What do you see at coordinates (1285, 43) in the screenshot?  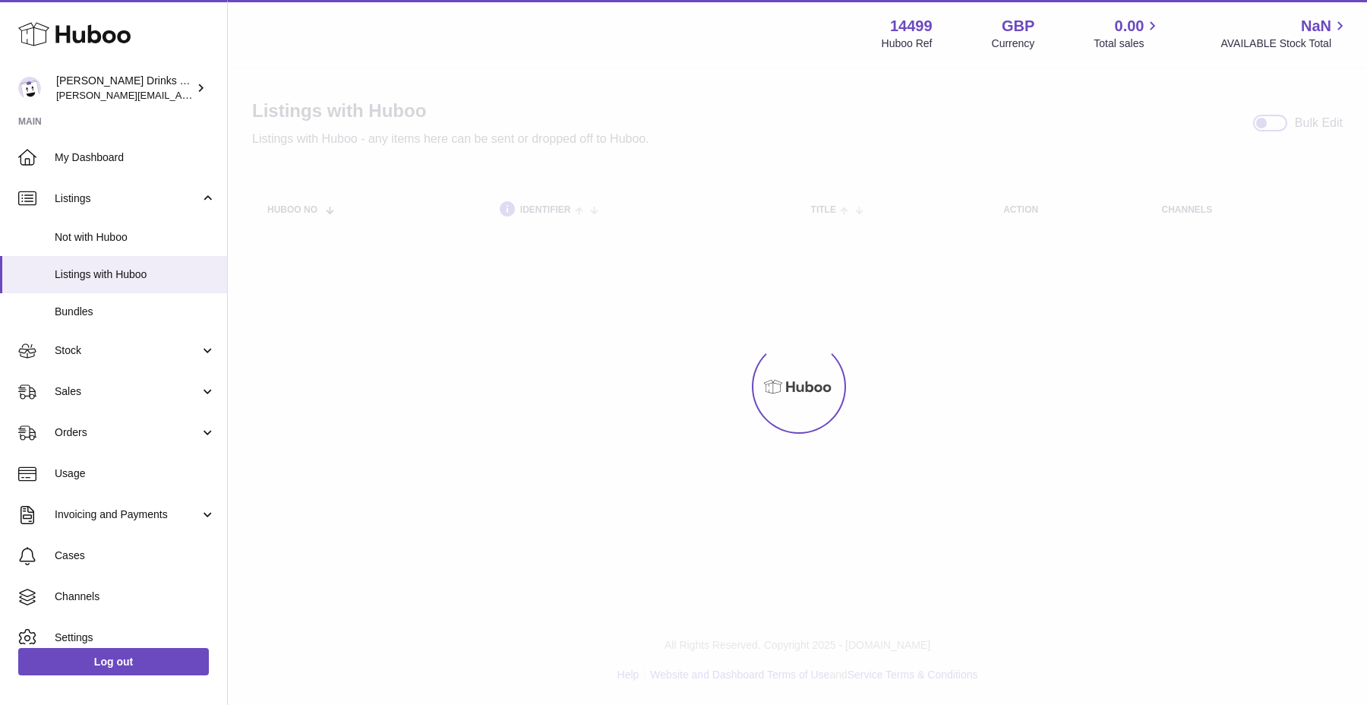 I see `span: AVAILABLE Stock Total` at bounding box center [1285, 43].